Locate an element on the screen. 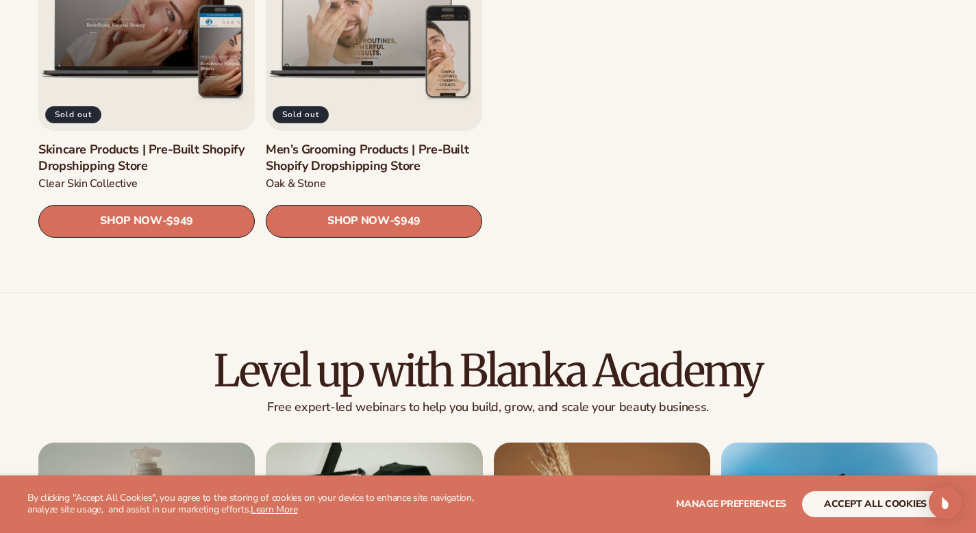 The width and height of the screenshot is (976, 533). h2: Level up with Blanka Academy is located at coordinates (488, 371).